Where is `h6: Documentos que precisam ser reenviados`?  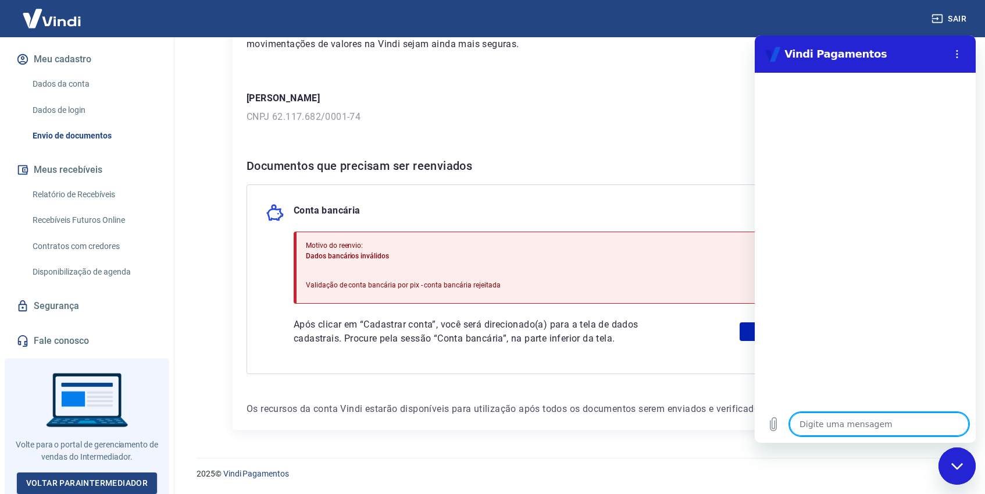 h6: Documentos que precisam ser reenviados is located at coordinates (577, 166).